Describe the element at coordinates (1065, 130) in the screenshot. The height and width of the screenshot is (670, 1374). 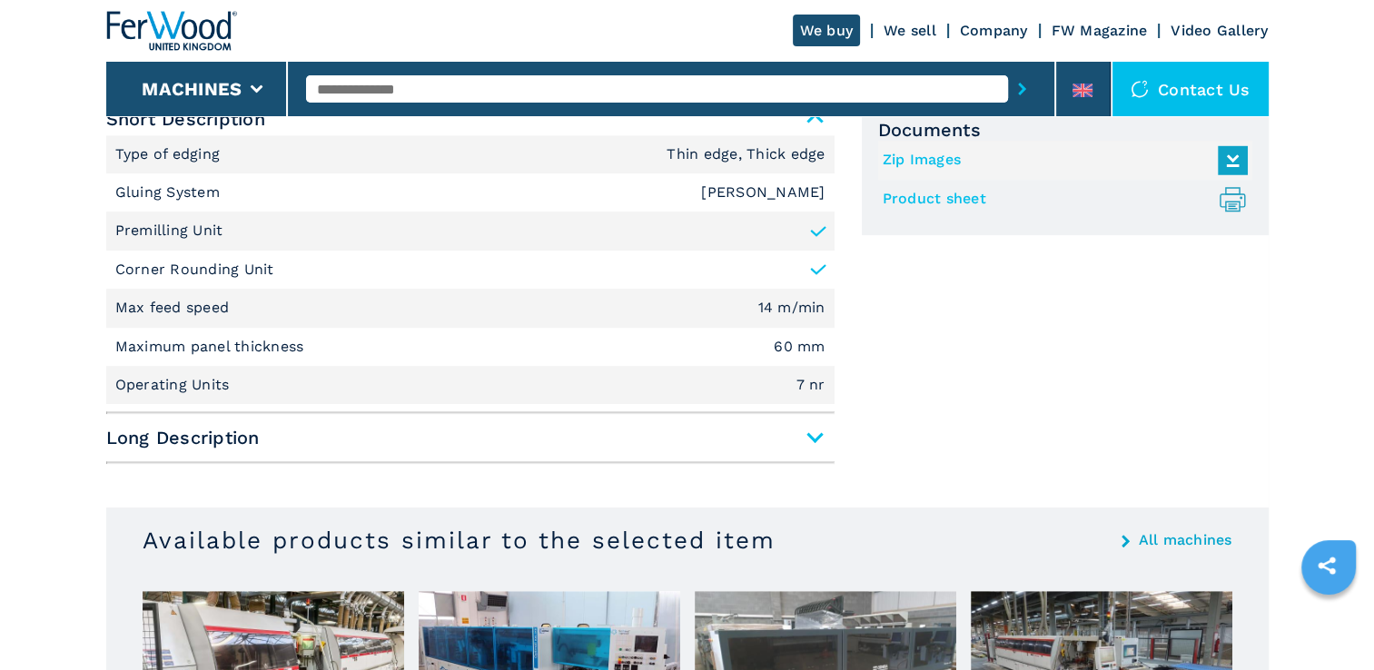
I see `span: Documents` at that location.